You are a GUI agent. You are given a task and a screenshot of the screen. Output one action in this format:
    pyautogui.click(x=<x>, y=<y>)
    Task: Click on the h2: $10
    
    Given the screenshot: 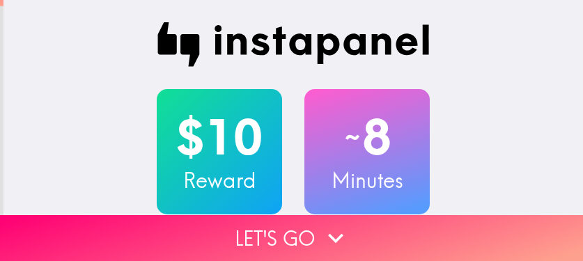 What is the action you would take?
    pyautogui.click(x=219, y=137)
    